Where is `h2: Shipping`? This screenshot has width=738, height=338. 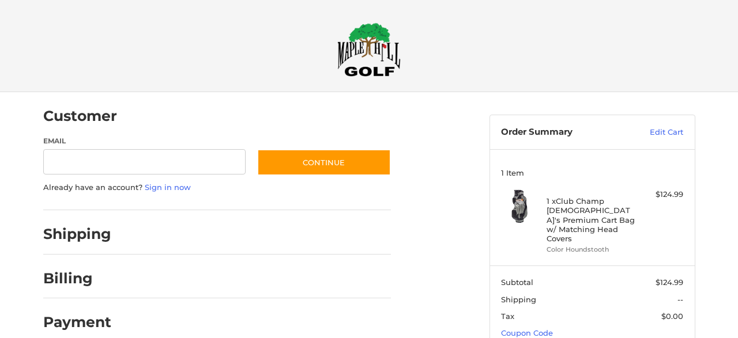 h2: Shipping is located at coordinates (77, 234).